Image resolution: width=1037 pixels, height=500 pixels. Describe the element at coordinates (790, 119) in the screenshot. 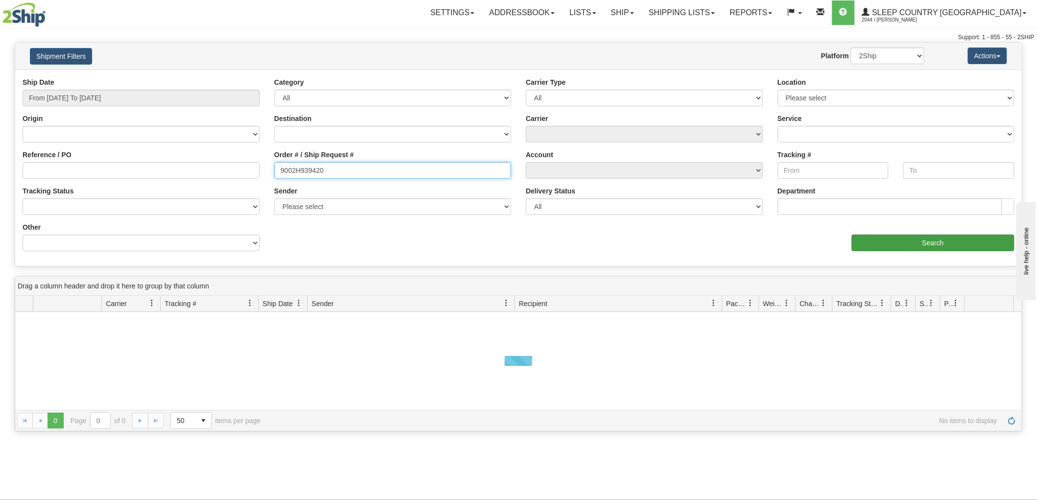

I see `label: Service` at that location.